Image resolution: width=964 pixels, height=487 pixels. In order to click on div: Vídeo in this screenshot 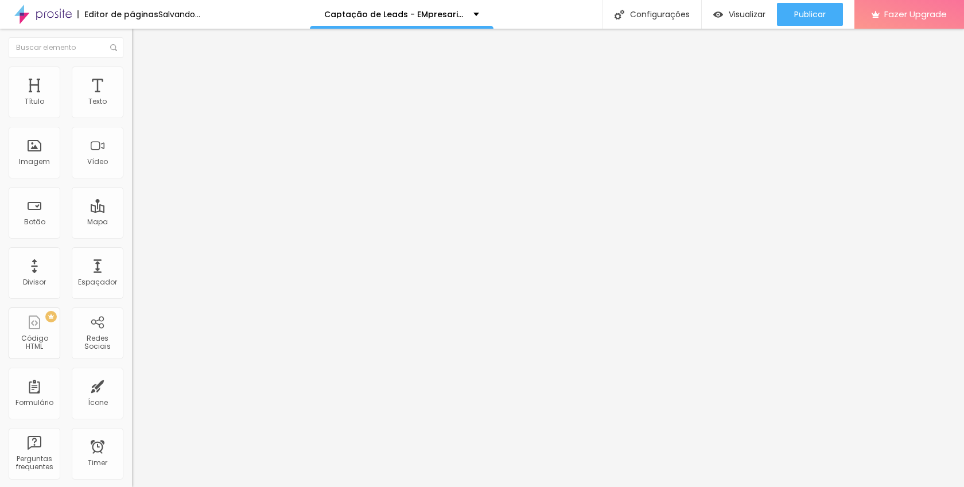, I will do `click(98, 162)`.